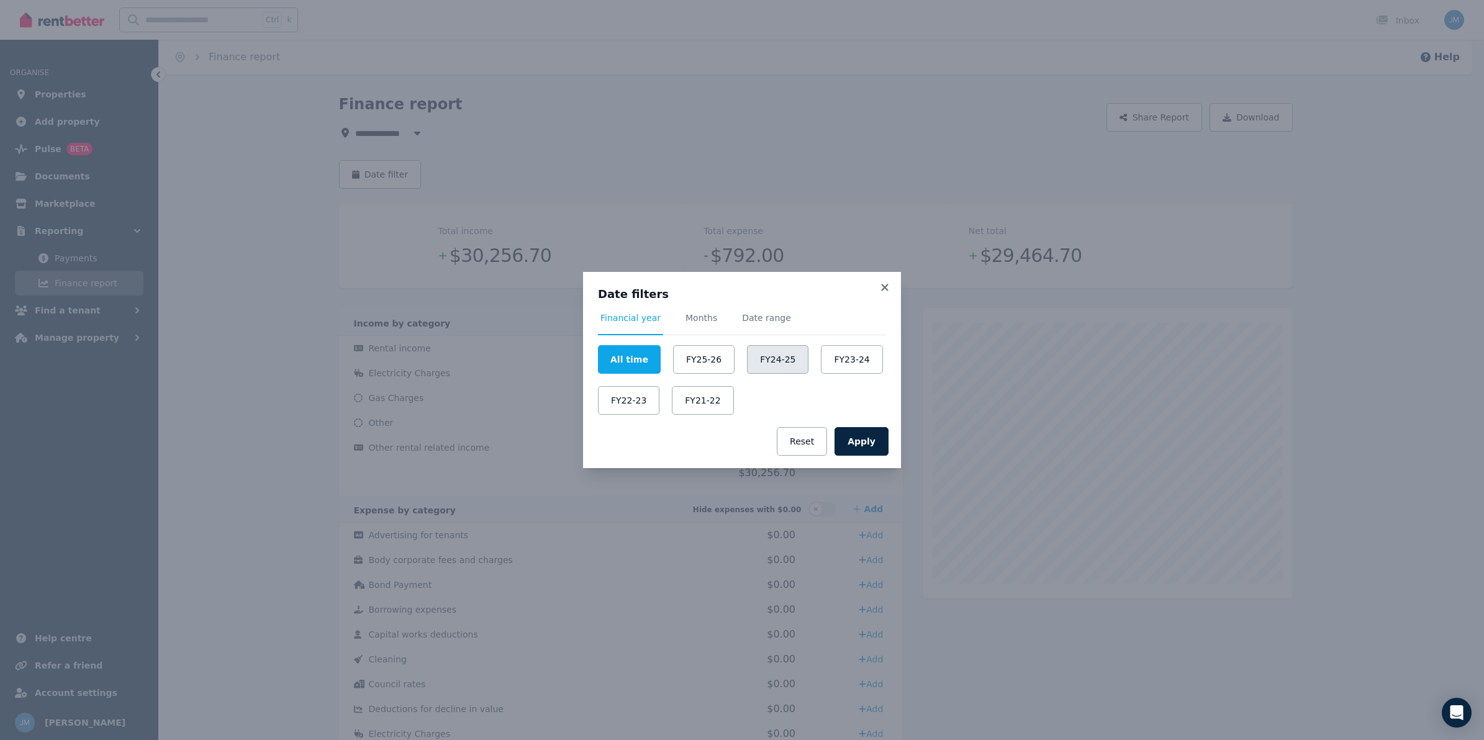  I want to click on nav: Tabs, so click(742, 323).